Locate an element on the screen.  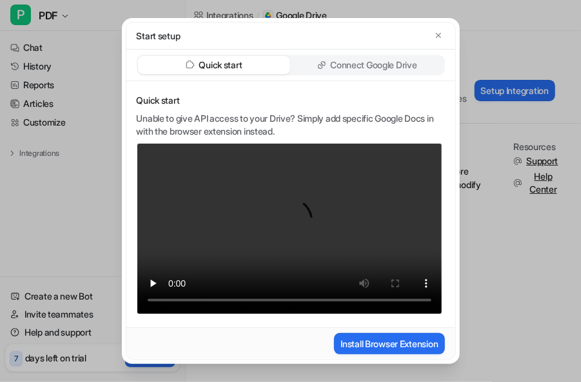
p: Start setup is located at coordinates (159, 35).